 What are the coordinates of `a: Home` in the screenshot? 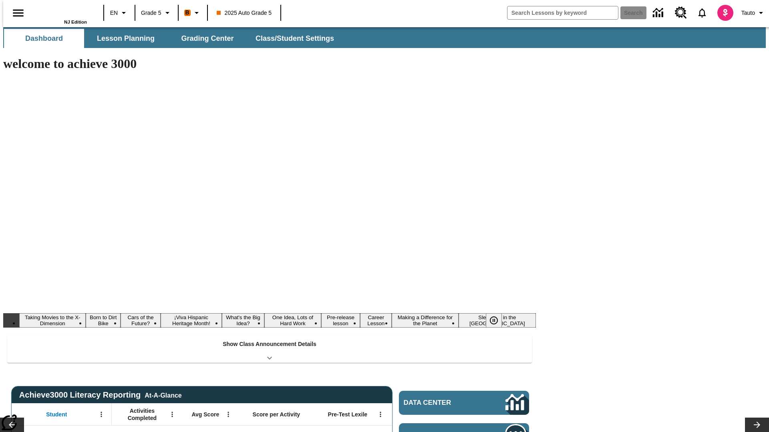 It's located at (61, 12).